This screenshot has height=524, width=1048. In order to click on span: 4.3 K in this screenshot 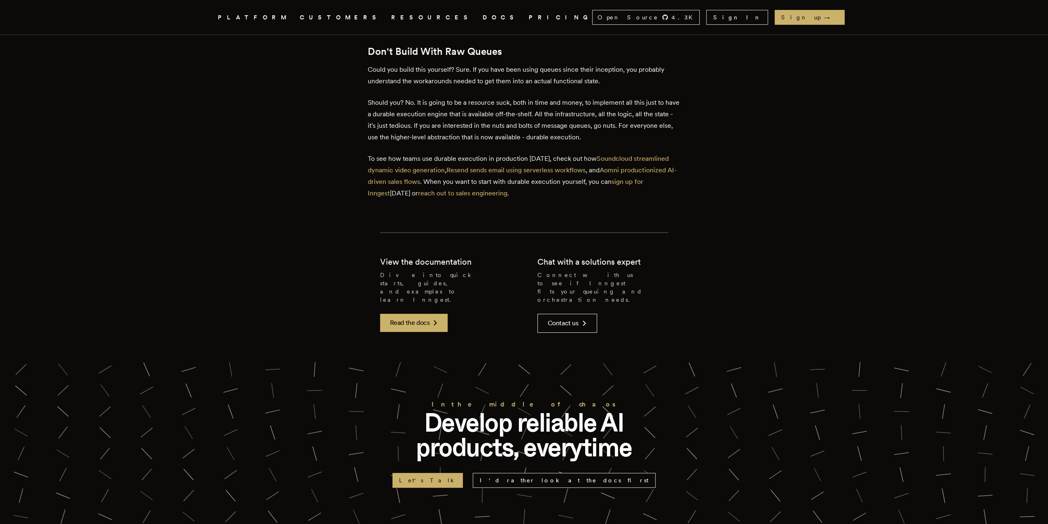, I will do `click(685, 17)`.